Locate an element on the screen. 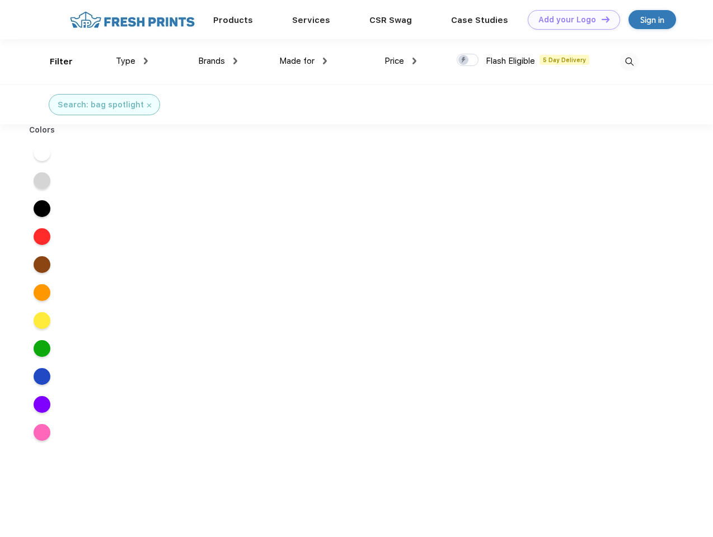 Image resolution: width=713 pixels, height=537 pixels. img: DT is located at coordinates (606, 19).